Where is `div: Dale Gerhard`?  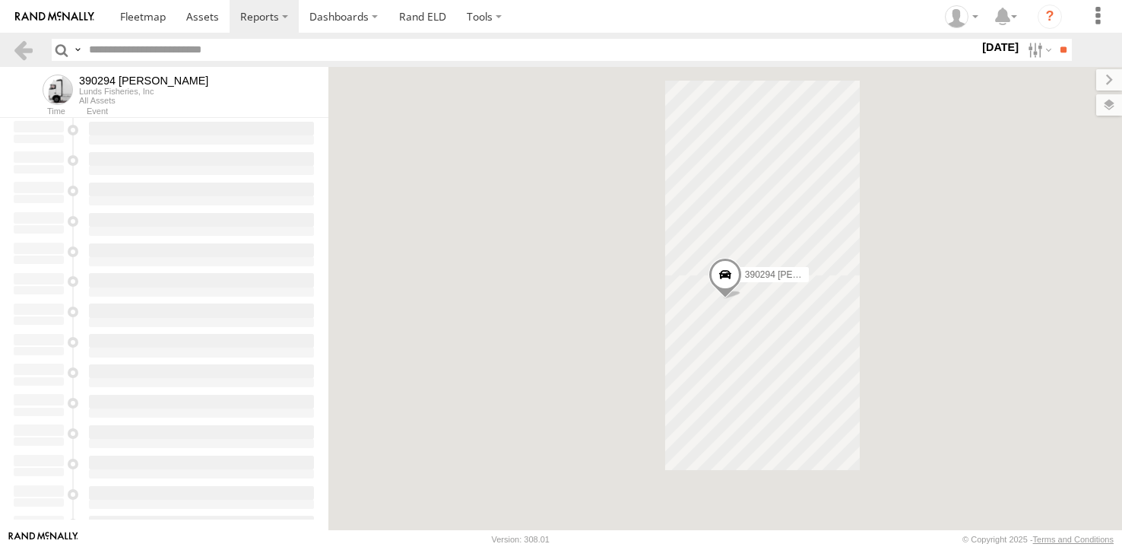
div: Dale Gerhard is located at coordinates (962, 17).